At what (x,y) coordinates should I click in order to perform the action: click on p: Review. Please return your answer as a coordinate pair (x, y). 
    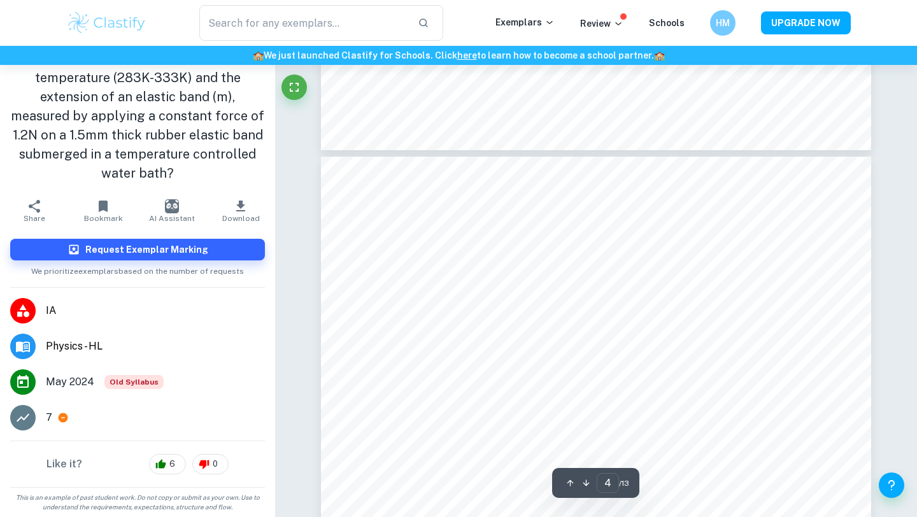
    Looking at the image, I should click on (602, 24).